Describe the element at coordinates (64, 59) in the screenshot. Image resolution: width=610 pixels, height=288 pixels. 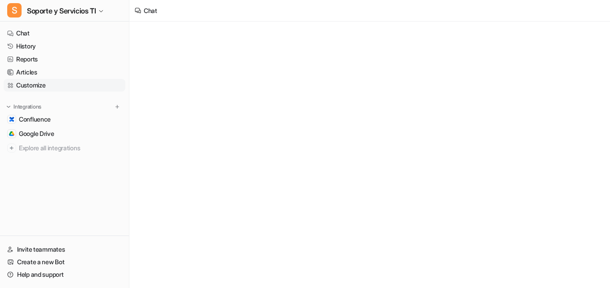
I see `a: Reports` at that location.